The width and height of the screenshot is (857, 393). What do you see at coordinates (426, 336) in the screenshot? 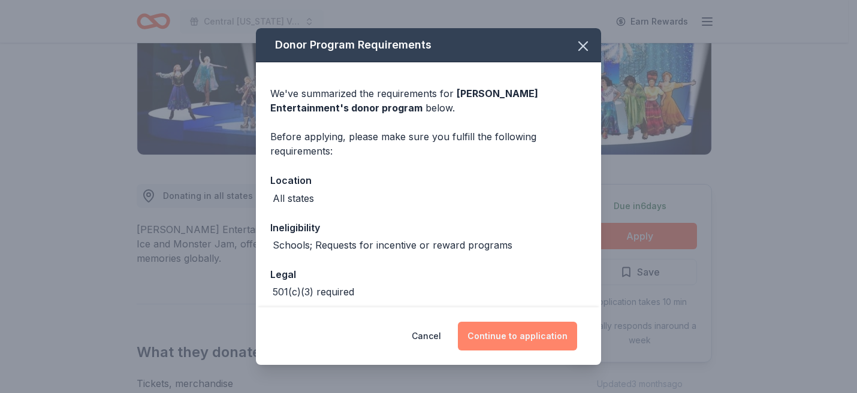
I see `button: Cancel` at bounding box center [426, 336].